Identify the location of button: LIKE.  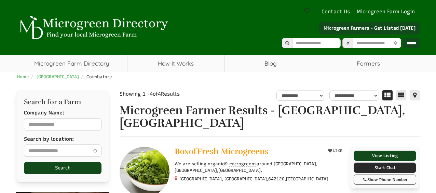
(335, 151).